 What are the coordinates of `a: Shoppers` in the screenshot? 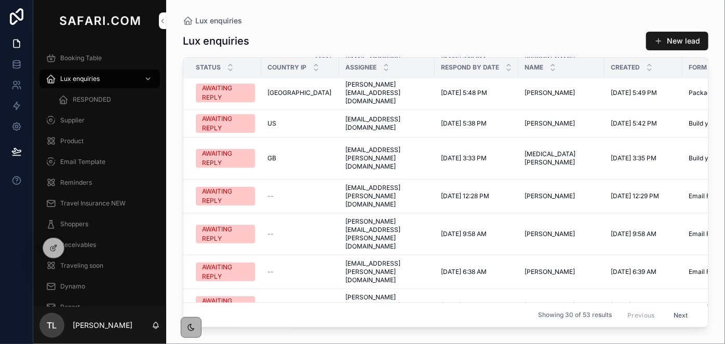 It's located at (100, 224).